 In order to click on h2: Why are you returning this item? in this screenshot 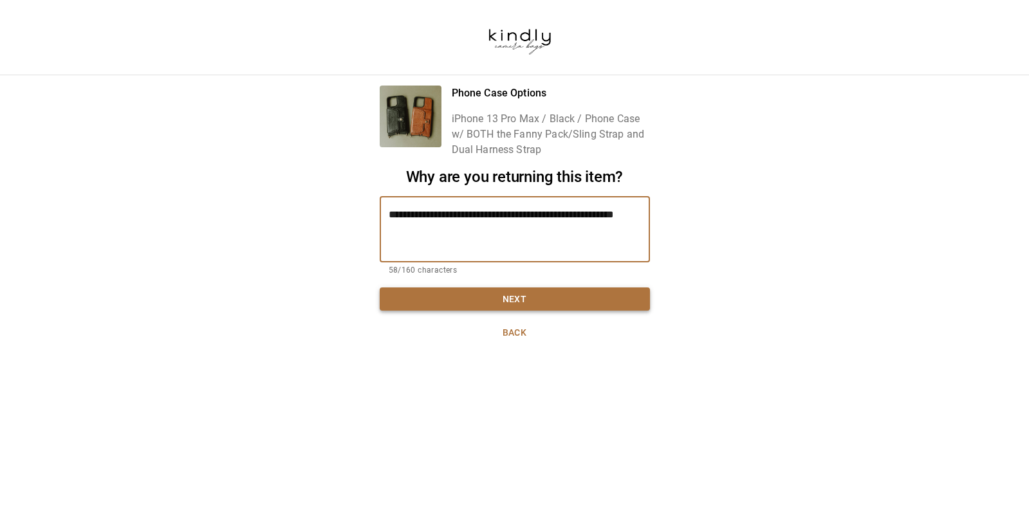, I will do `click(515, 177)`.